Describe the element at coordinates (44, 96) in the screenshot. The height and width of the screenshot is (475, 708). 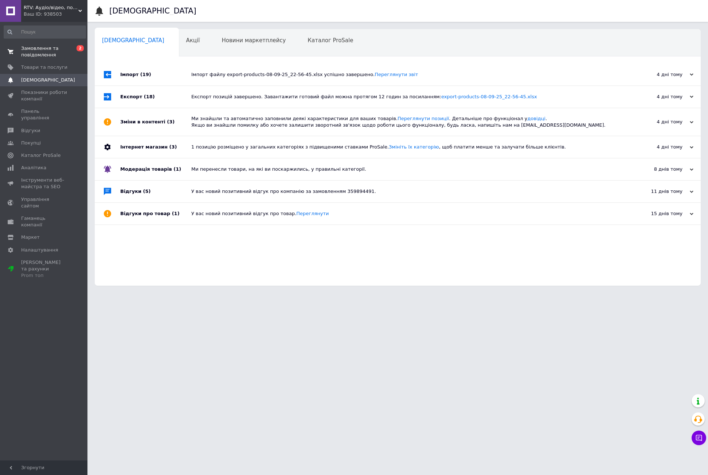
I see `span: Показники роботи компанії` at that location.